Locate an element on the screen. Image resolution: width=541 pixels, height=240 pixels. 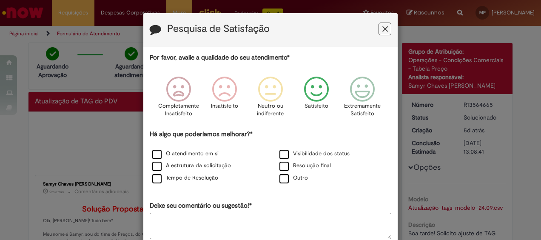
div: Extremamente Satisfeito is located at coordinates (362, 99).